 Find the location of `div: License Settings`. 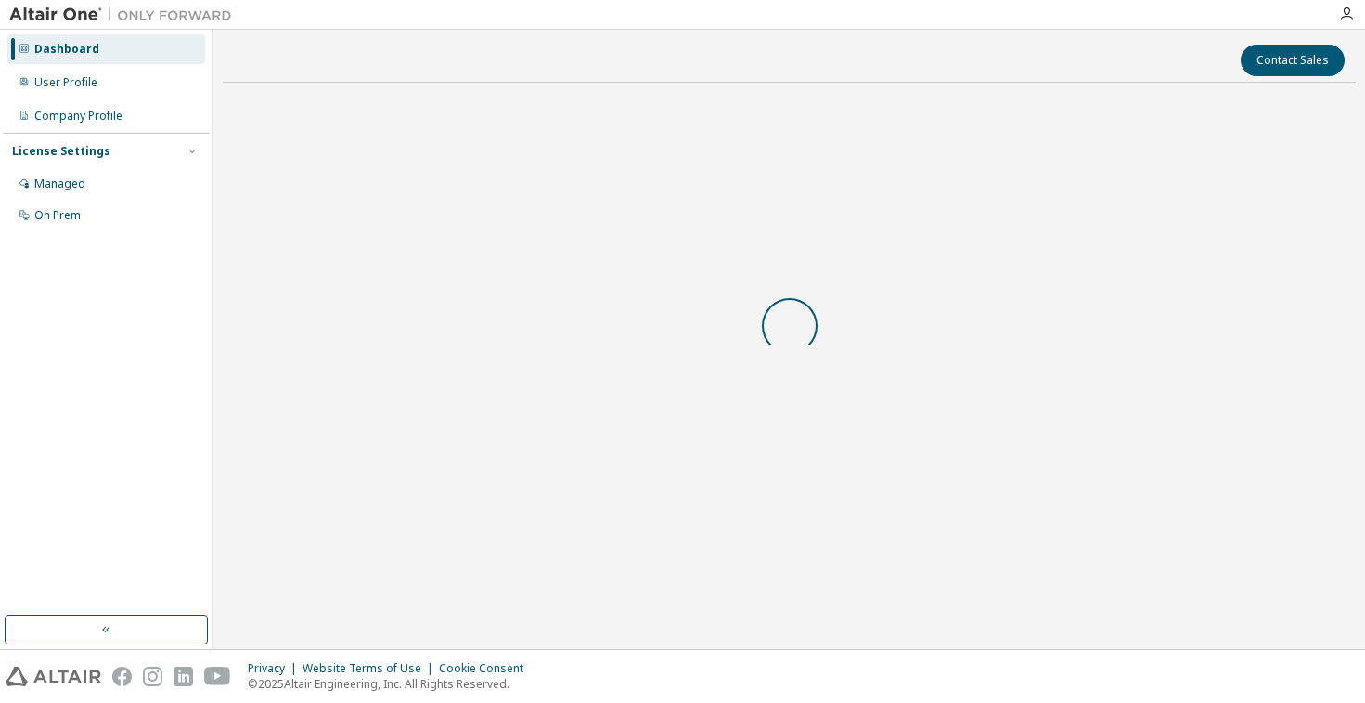

div: License Settings is located at coordinates (61, 151).